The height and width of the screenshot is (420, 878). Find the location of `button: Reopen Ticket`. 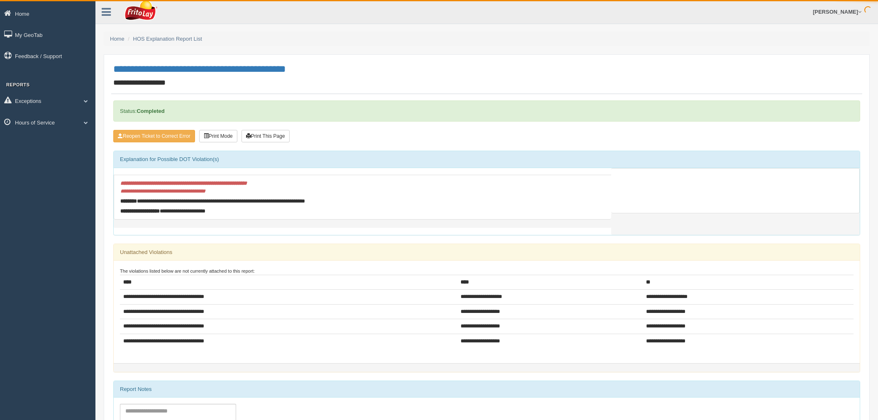

button: Reopen Ticket is located at coordinates (154, 136).